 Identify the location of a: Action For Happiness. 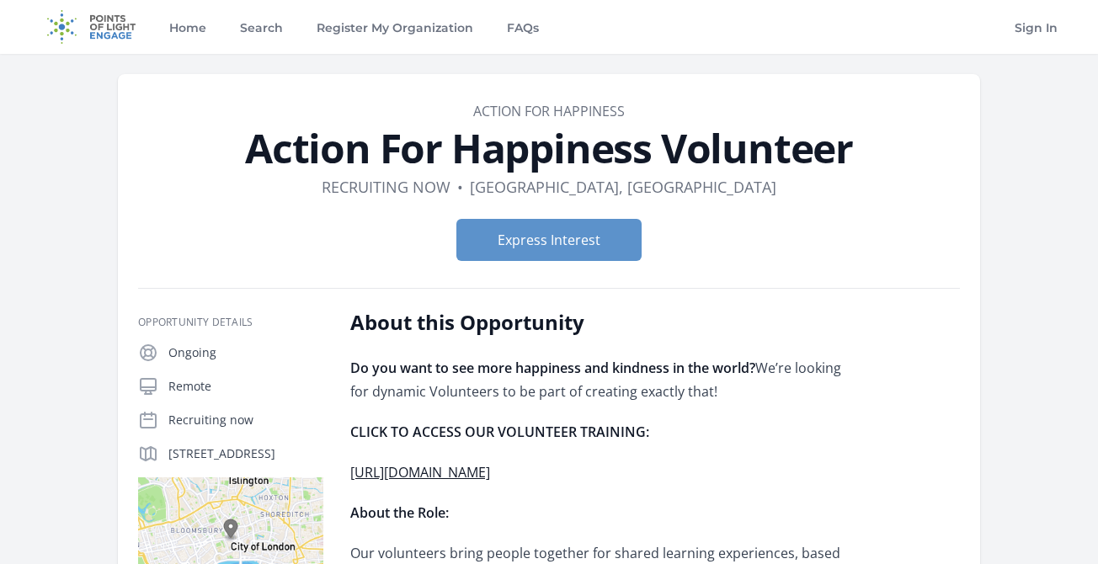
(549, 111).